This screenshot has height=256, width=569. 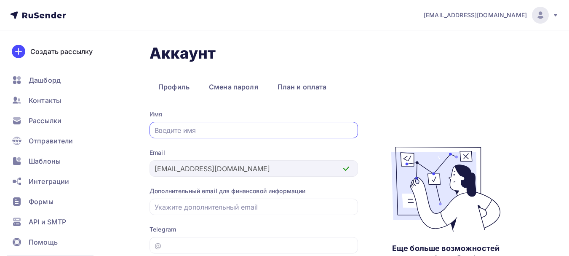 What do you see at coordinates (43, 242) in the screenshot?
I see `span: Помощь` at bounding box center [43, 242].